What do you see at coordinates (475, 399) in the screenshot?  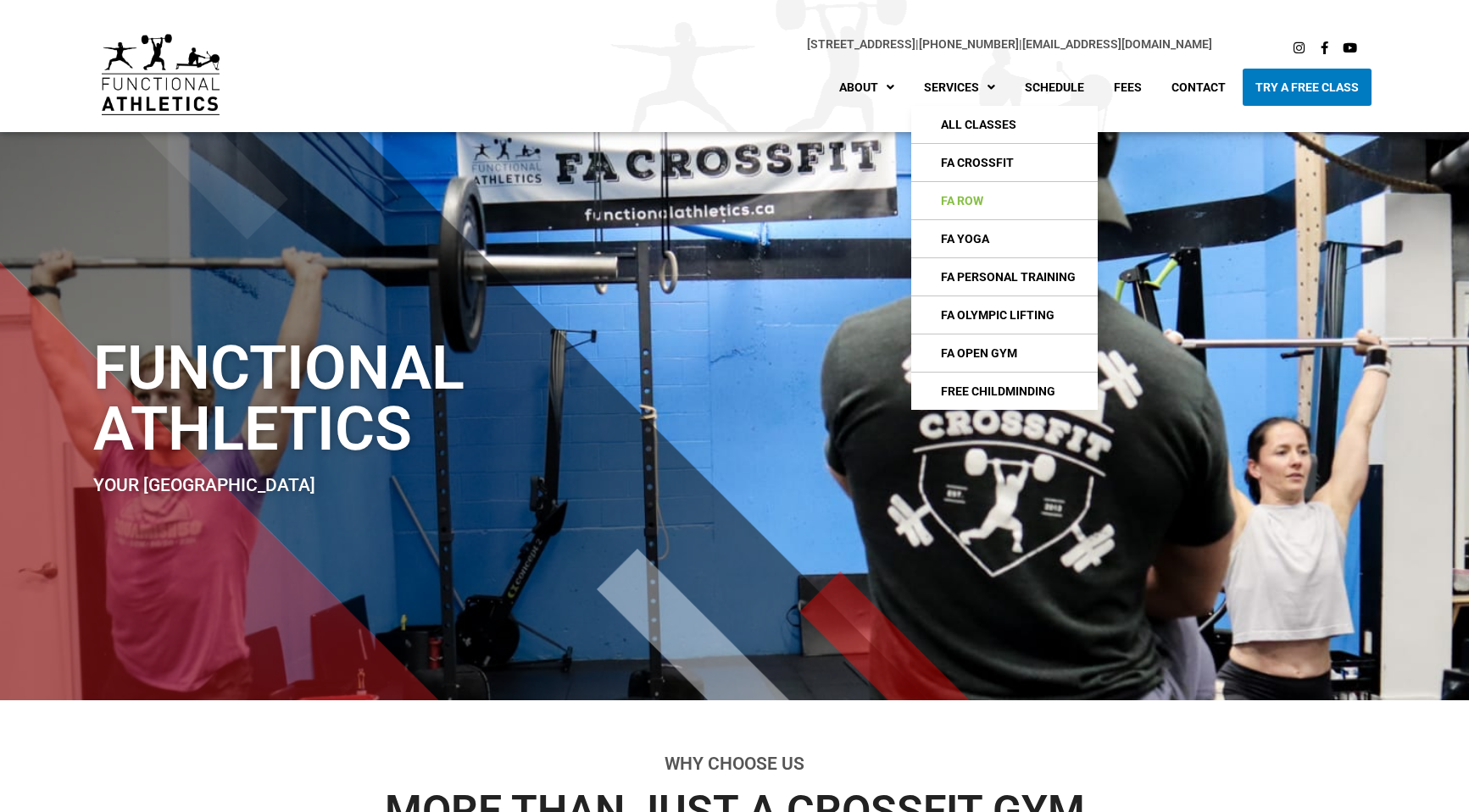 I see `h1: Functional Athletics` at bounding box center [475, 399].